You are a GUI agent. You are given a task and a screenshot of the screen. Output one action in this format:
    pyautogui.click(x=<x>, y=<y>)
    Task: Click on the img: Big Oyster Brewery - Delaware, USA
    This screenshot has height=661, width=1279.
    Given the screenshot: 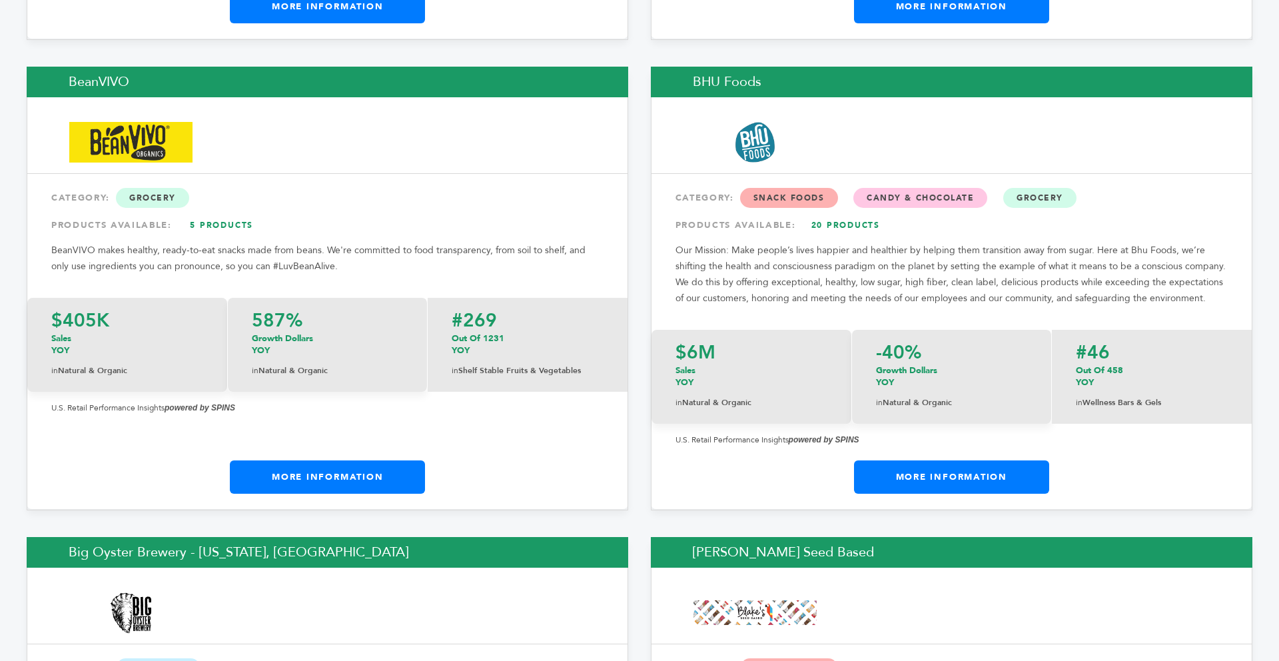 What is the action you would take?
    pyautogui.click(x=131, y=613)
    